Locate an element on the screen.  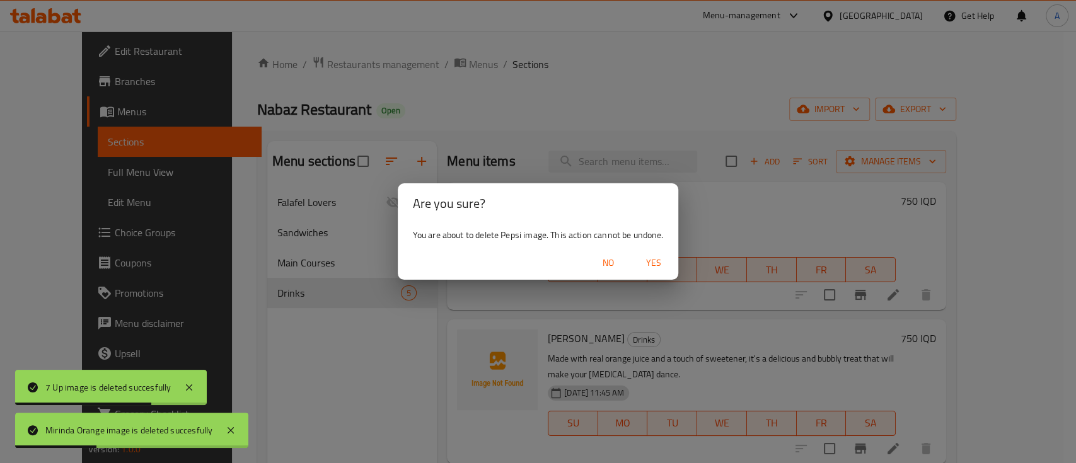
button: No is located at coordinates (608, 263).